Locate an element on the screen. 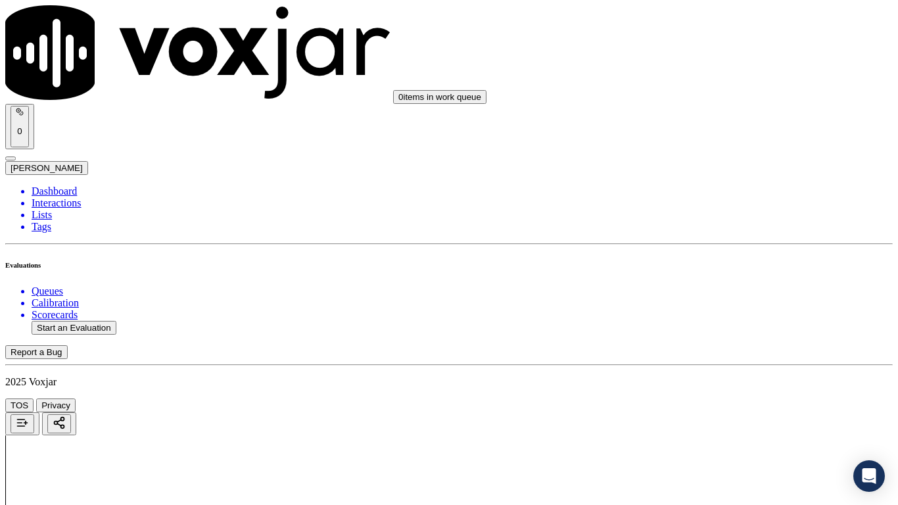 The width and height of the screenshot is (898, 505). button: 0 is located at coordinates (20, 126).